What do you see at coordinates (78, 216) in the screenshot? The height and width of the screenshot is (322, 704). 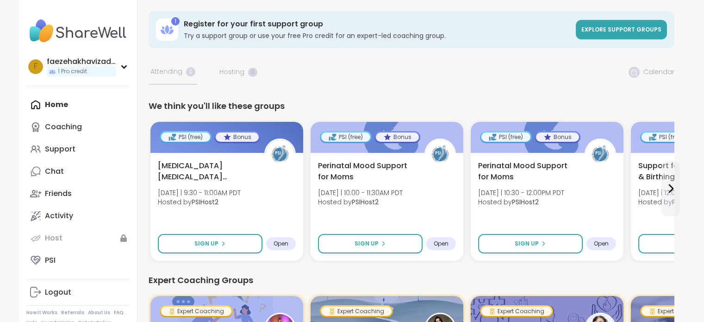 I see `a: Activity` at bounding box center [78, 216].